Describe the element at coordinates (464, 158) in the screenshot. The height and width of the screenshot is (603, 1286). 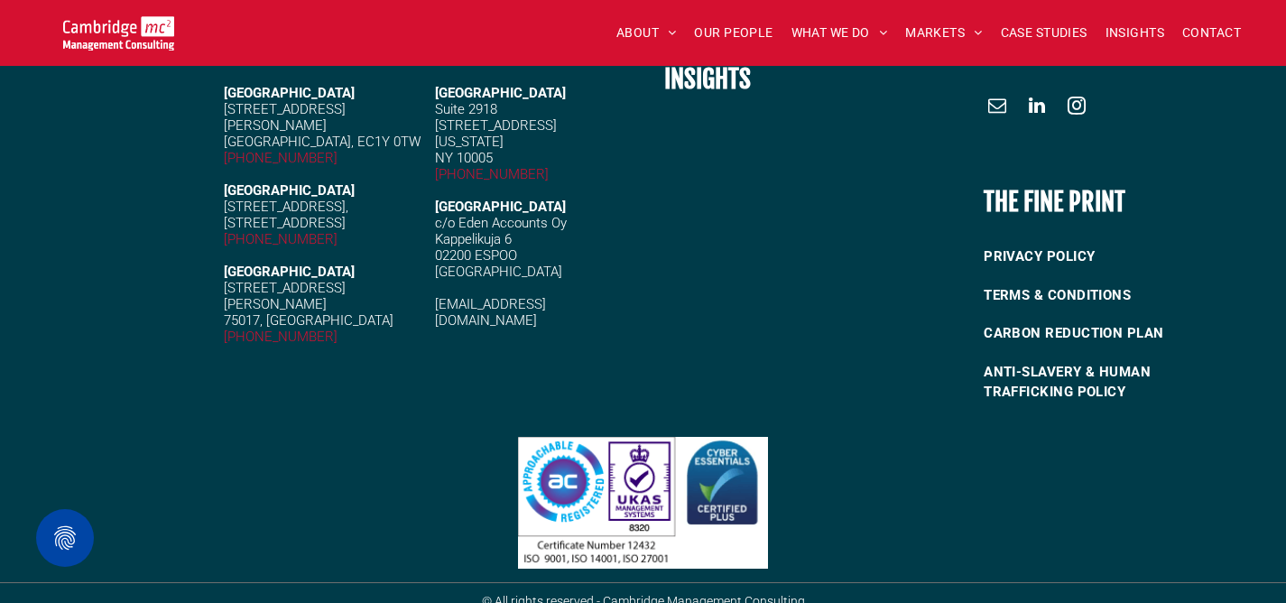
I see `span: NY 10005` at that location.